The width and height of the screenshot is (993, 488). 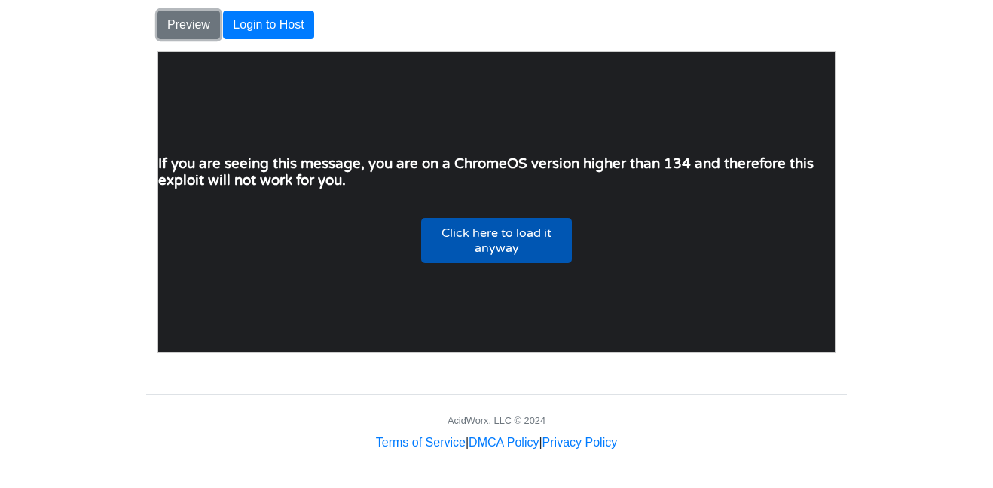 I want to click on a: Privacy Policy, so click(x=580, y=442).